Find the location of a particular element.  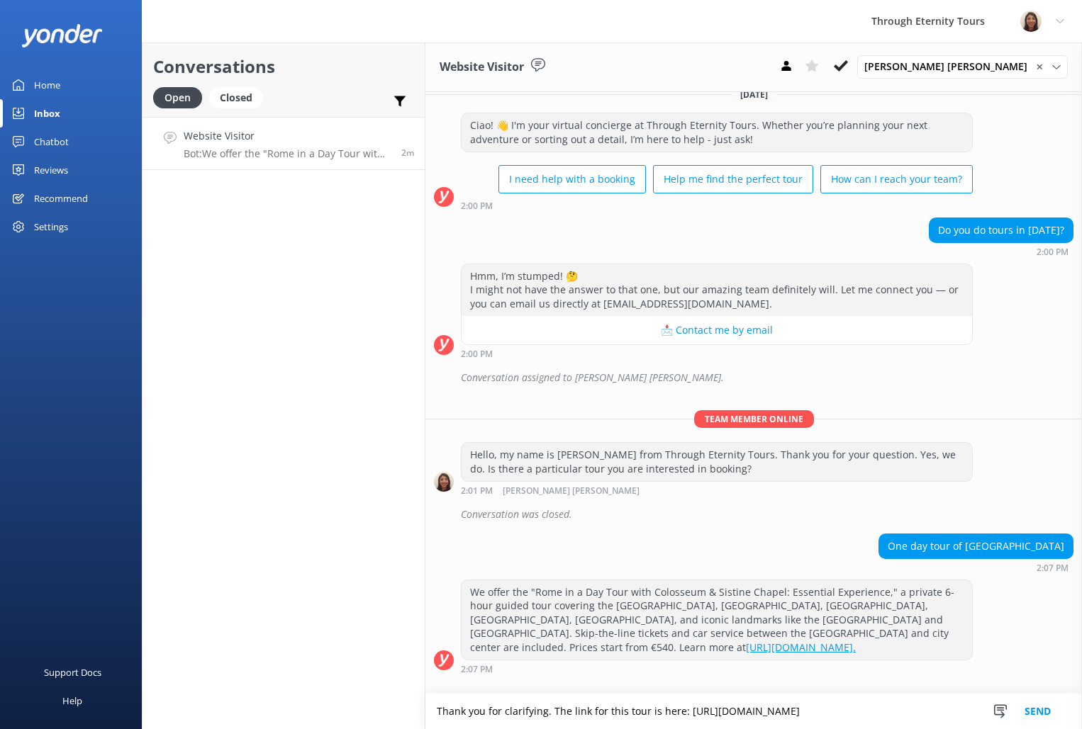

div: Recommend is located at coordinates (61, 198).